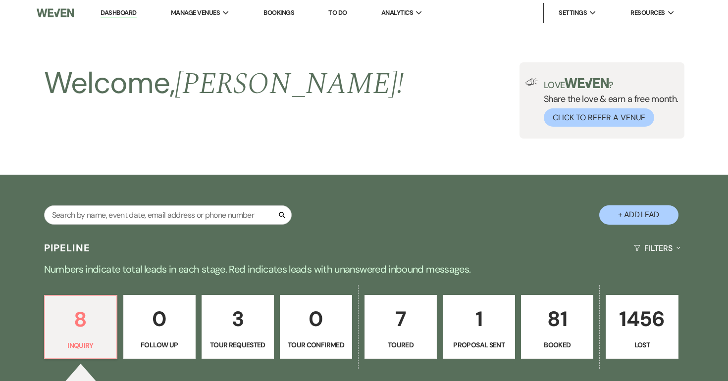 The height and width of the screenshot is (381, 728). I want to click on p: Love ?, so click(611, 84).